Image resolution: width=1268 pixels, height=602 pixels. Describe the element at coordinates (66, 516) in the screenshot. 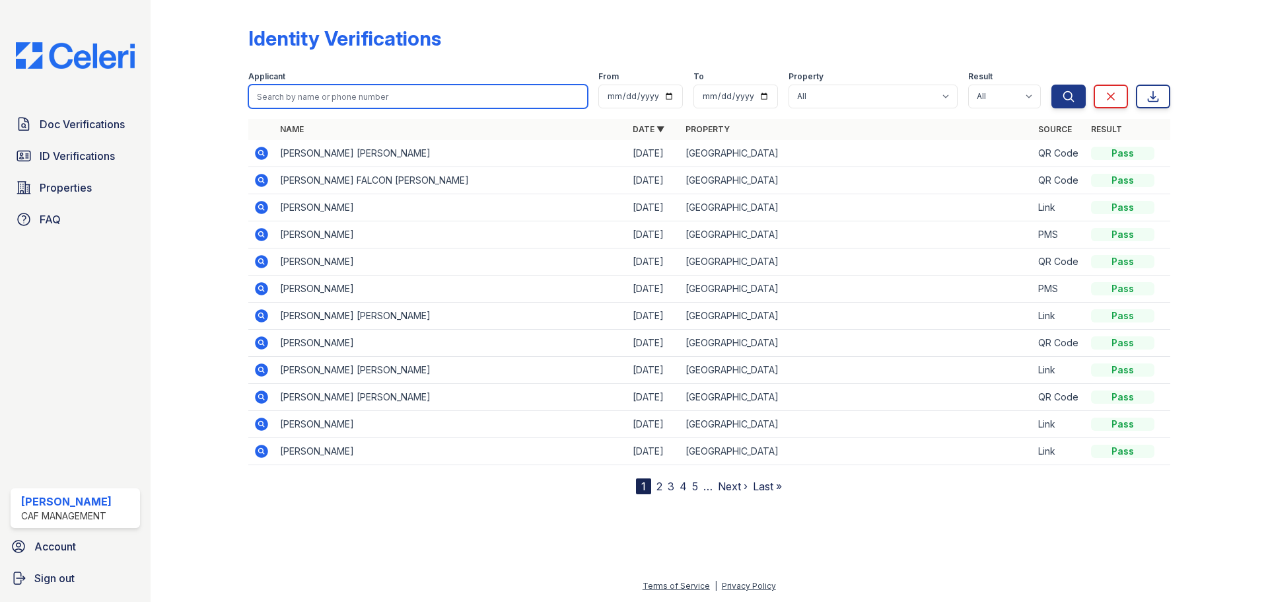

I see `div: CAF Management` at that location.